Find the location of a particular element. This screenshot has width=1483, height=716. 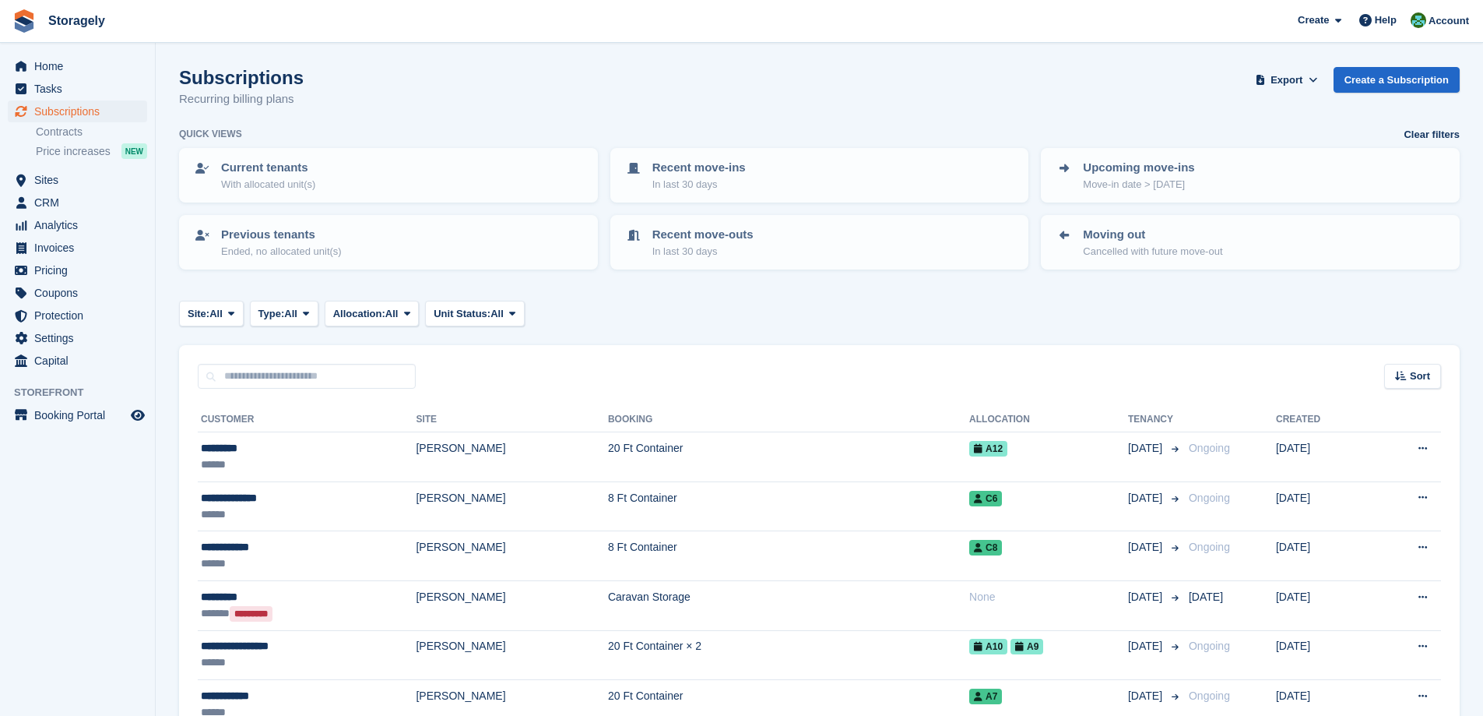

span: Storefront is located at coordinates (84, 392).